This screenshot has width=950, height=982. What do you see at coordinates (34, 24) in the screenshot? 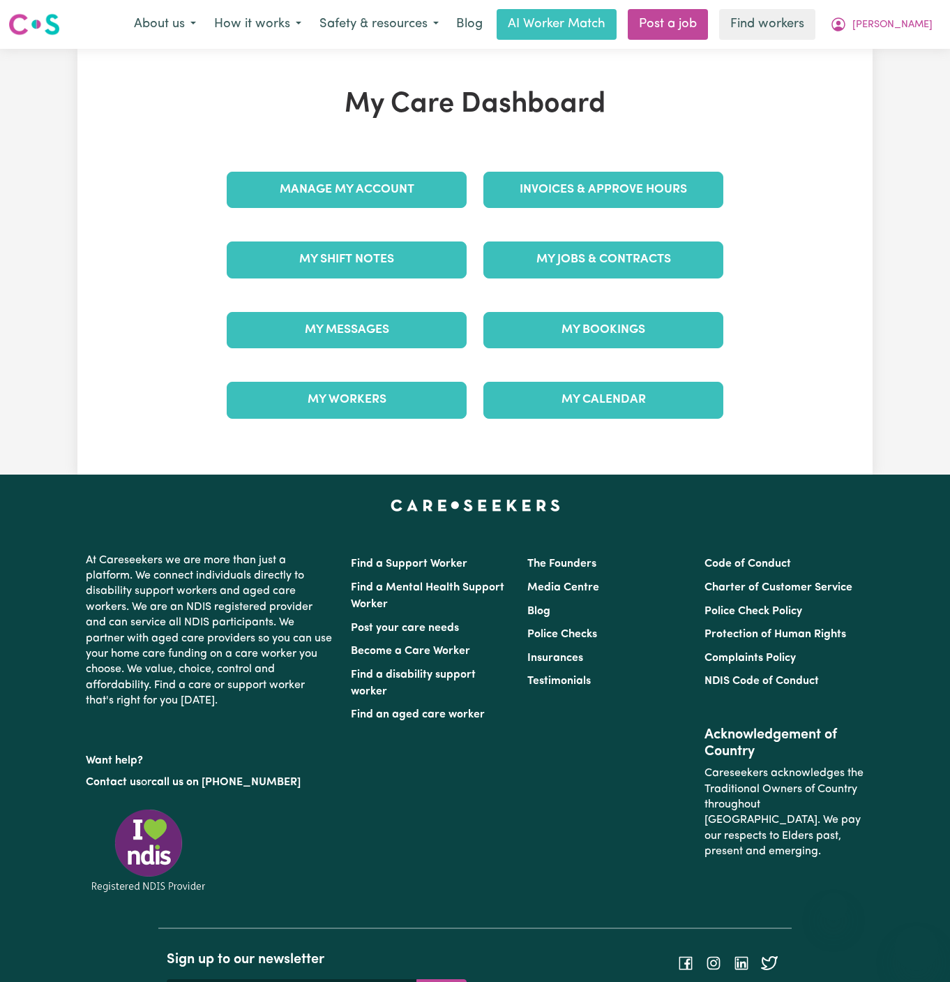
I see `a: Careseekers logo` at bounding box center [34, 24].